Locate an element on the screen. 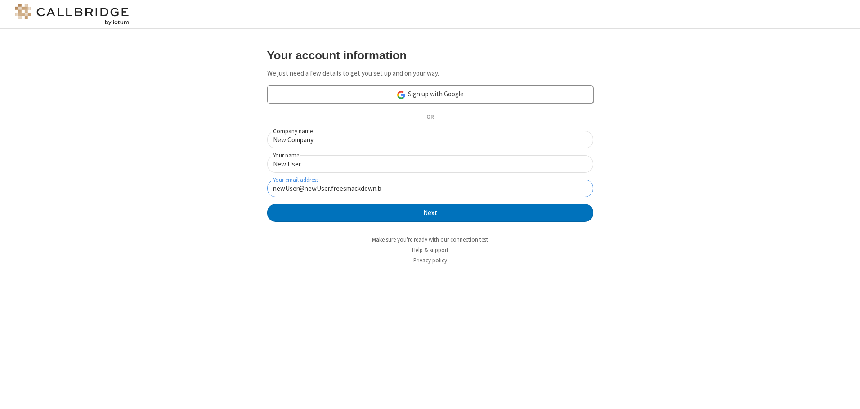 This screenshot has width=860, height=409. input: Your email address is located at coordinates (430, 188).